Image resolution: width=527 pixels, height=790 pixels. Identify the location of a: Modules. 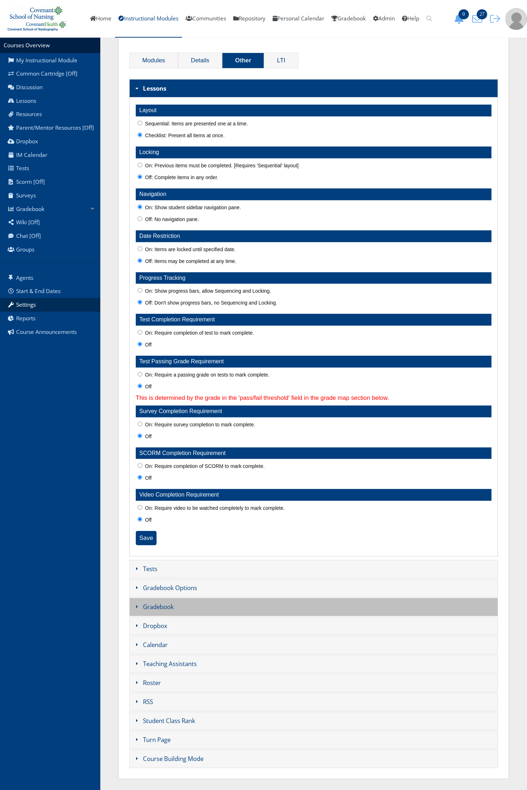
(154, 61).